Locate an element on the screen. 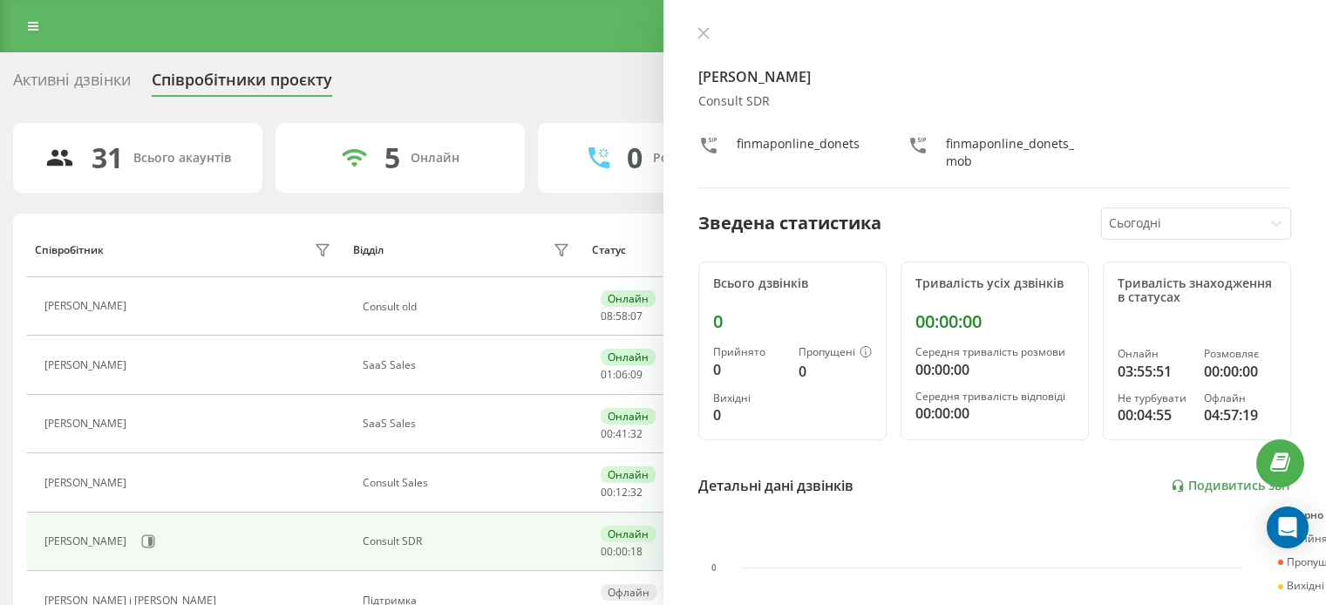 The width and height of the screenshot is (1326, 605). div: Відділ is located at coordinates (368, 250).